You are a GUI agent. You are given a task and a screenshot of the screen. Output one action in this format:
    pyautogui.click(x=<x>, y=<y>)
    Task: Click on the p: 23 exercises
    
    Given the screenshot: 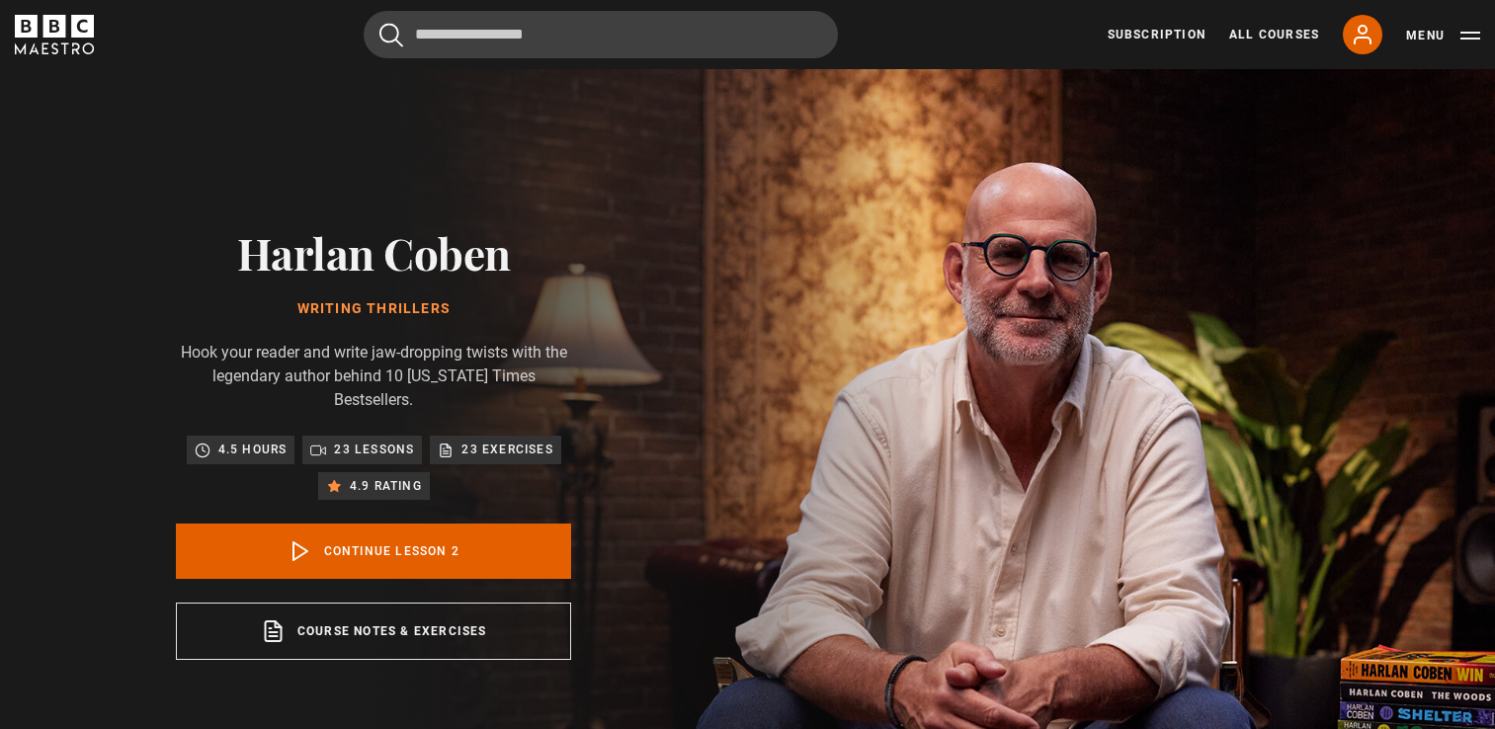 What is the action you would take?
    pyautogui.click(x=507, y=450)
    